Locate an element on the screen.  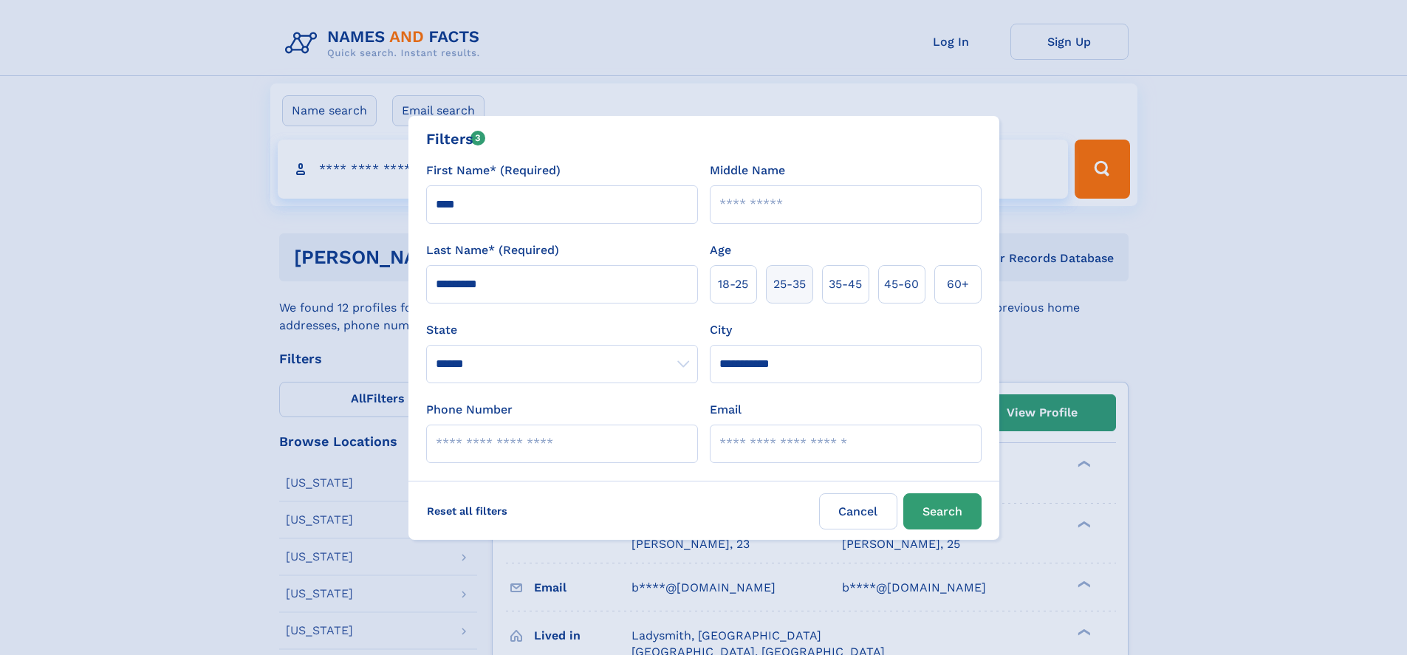
span: 25‑35 is located at coordinates (789, 284).